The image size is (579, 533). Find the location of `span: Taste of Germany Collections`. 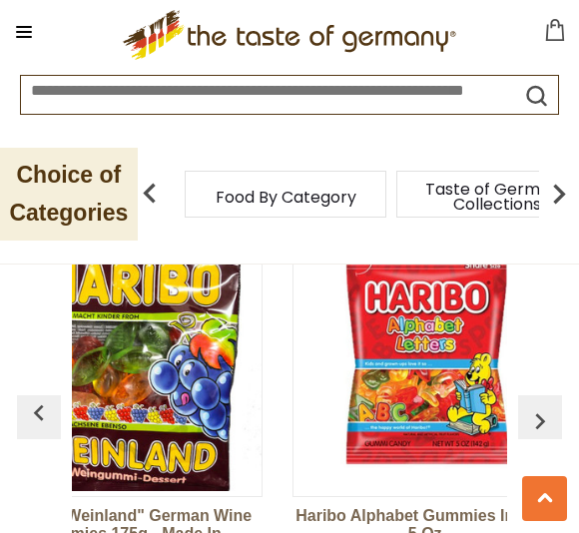

span: Taste of Germany Collections is located at coordinates (498, 197).